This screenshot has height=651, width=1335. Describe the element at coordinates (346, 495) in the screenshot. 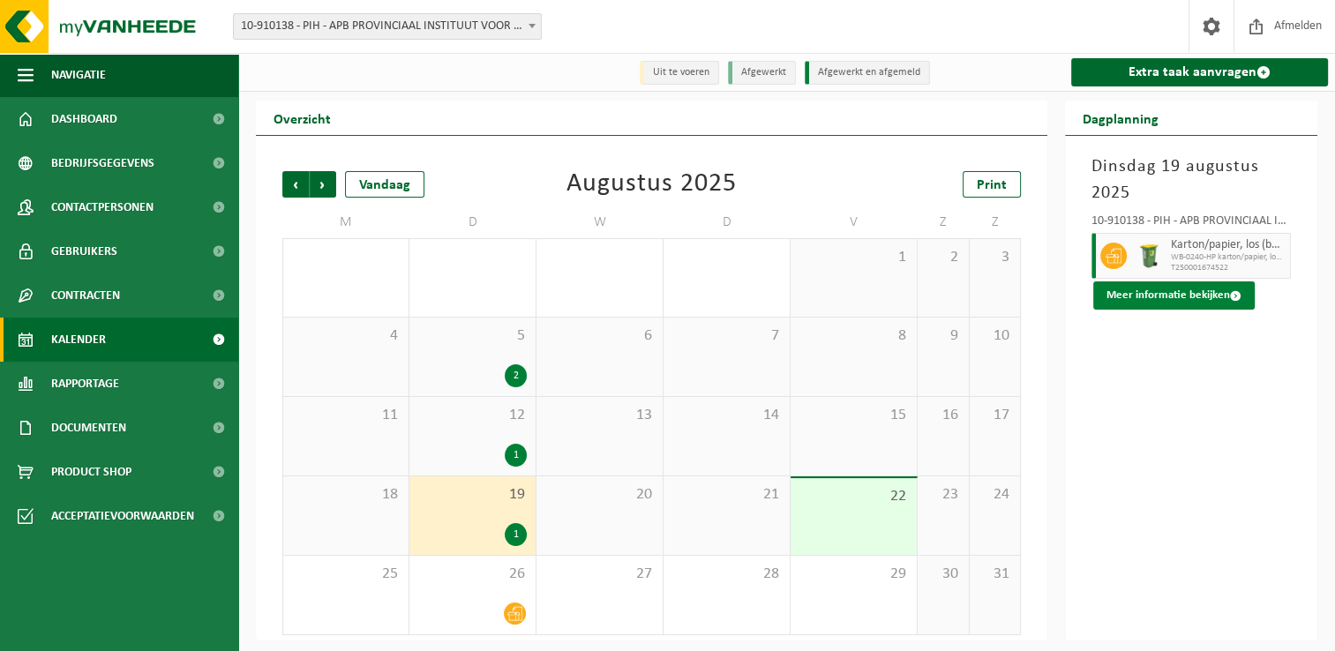

I see `span: 18` at that location.